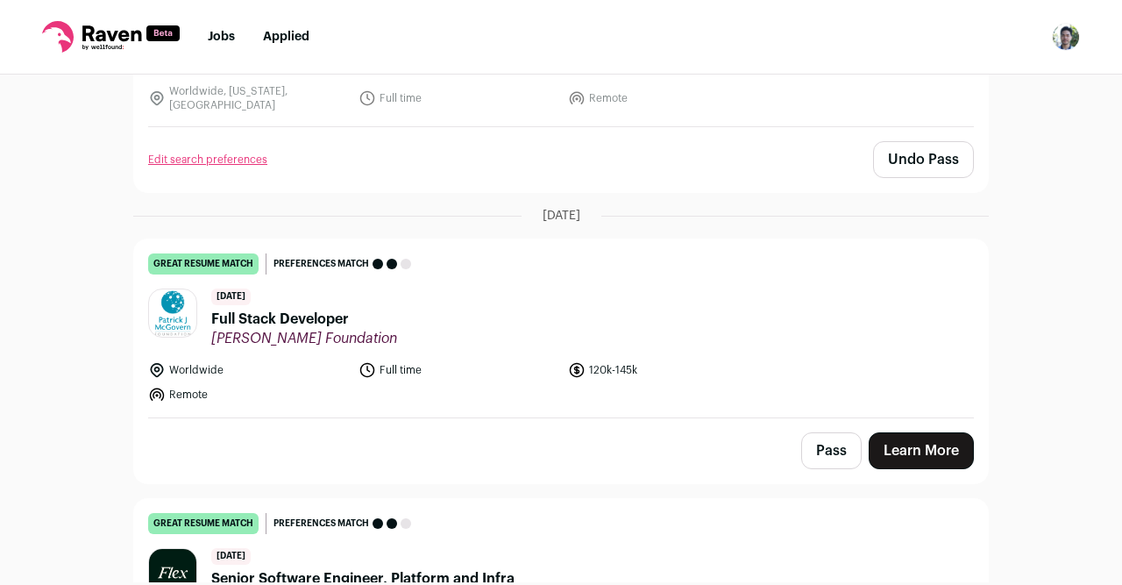 This screenshot has width=1122, height=585. I want to click on a: Jobs, so click(221, 37).